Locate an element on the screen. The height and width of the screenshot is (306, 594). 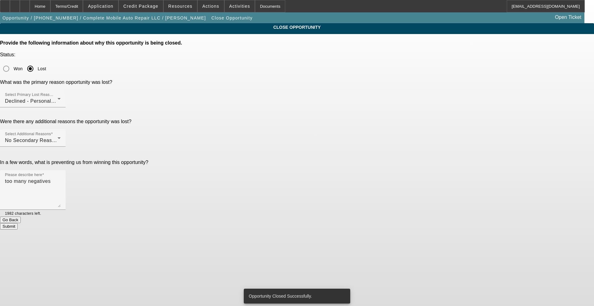
button: Credit Package is located at coordinates (141, 6).